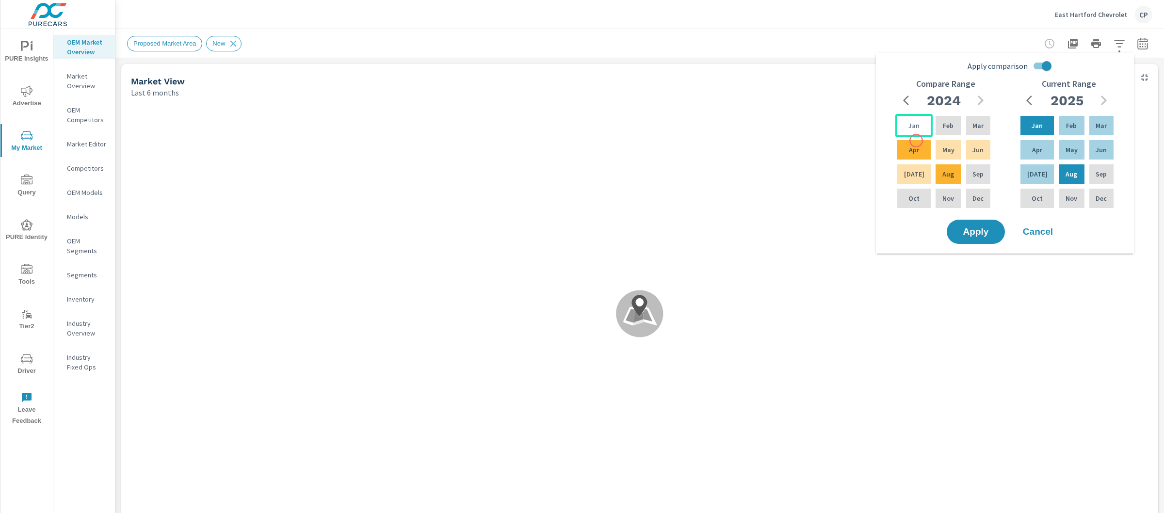 The height and width of the screenshot is (513, 1164). What do you see at coordinates (219, 43) in the screenshot?
I see `span: New` at bounding box center [219, 43].